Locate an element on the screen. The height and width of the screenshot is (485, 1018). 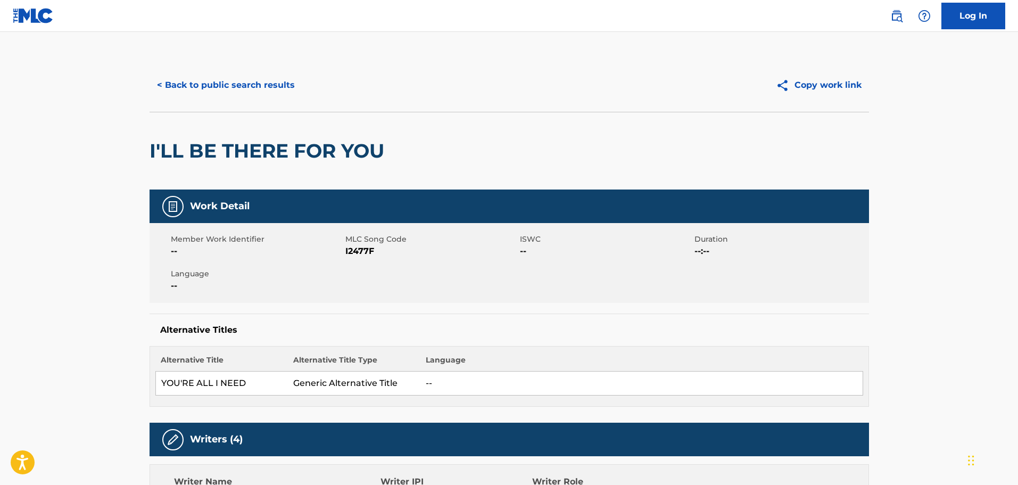
td: YOU'RE ALL I NEED is located at coordinates (221, 383).